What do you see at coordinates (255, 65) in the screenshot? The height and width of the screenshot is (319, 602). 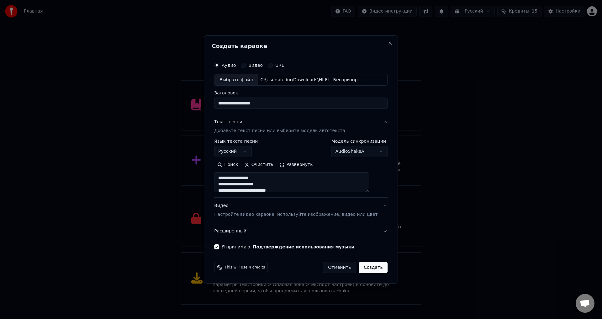 I see `label: Видео` at bounding box center [255, 65].